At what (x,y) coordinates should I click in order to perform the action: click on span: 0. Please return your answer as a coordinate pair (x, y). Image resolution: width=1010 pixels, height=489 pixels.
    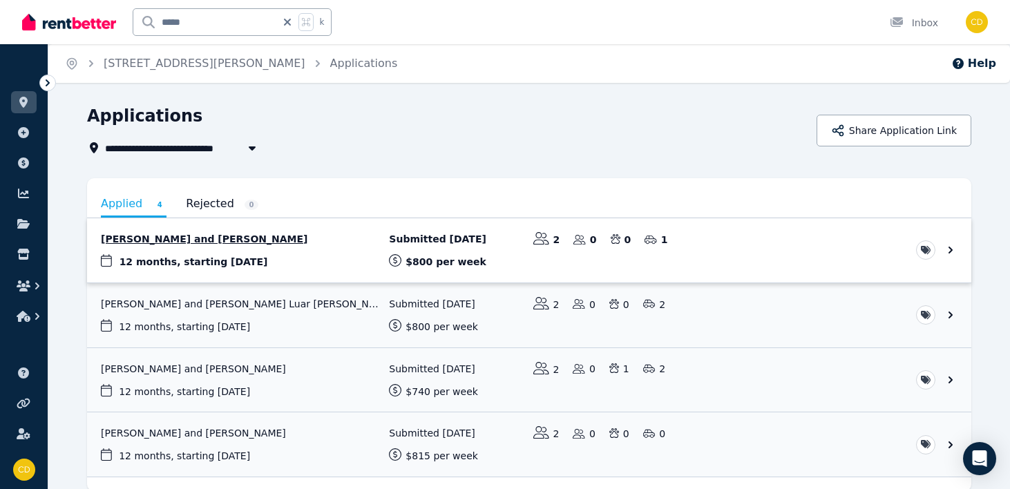
    Looking at the image, I should click on (252, 205).